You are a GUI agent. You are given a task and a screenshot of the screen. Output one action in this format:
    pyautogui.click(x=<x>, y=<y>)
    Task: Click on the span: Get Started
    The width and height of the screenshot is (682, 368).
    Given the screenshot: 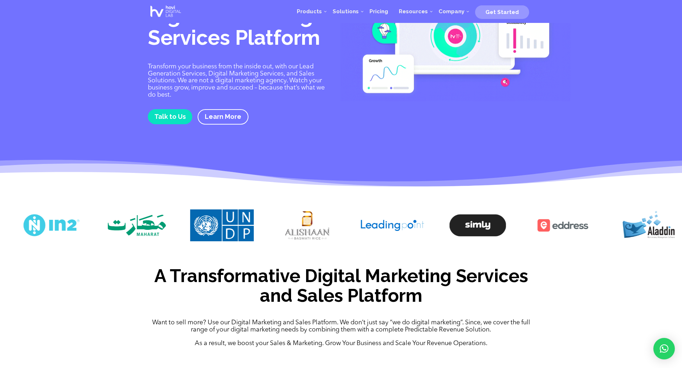 What is the action you would take?
    pyautogui.click(x=502, y=12)
    